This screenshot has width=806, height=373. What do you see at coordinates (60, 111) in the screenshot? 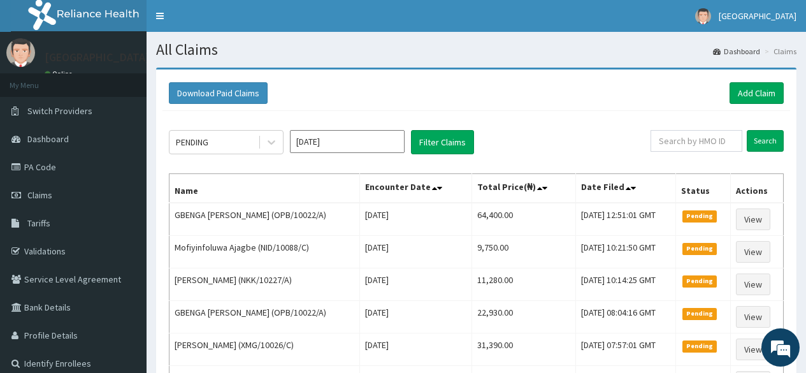
I see `span: Switch Providers` at bounding box center [60, 111].